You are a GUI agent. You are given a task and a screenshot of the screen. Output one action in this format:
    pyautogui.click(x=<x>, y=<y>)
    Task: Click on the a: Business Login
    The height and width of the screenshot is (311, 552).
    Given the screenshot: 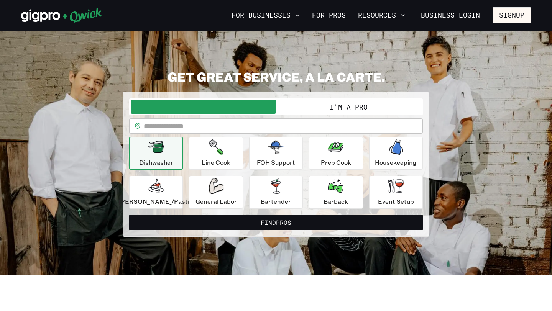 What is the action you would take?
    pyautogui.click(x=450, y=15)
    